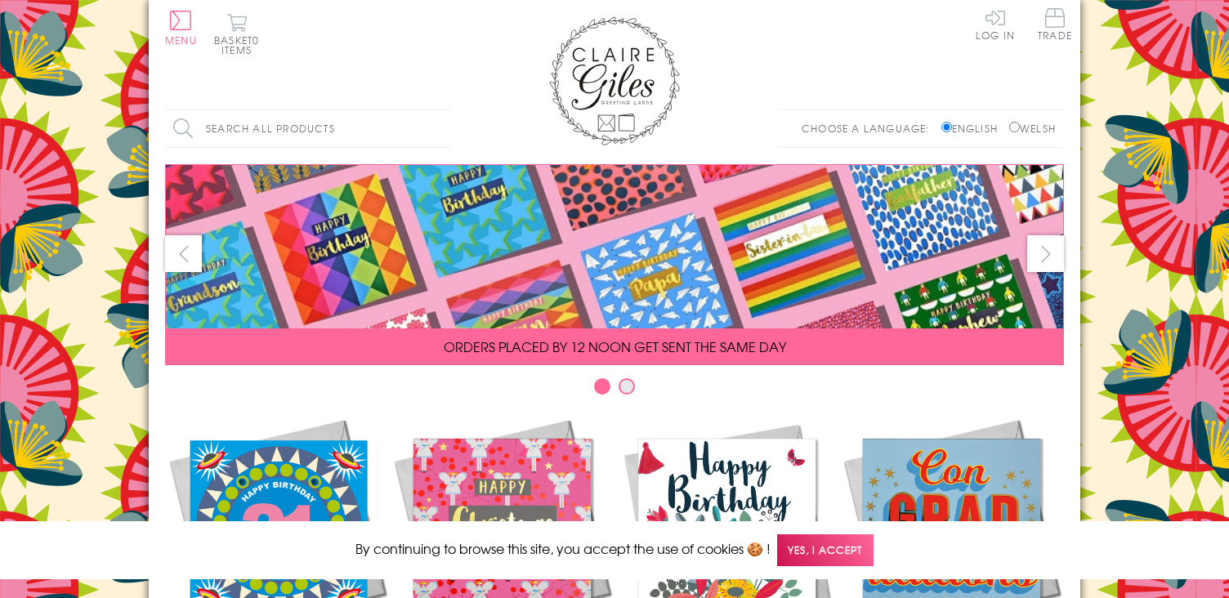 The image size is (1229, 598). Describe the element at coordinates (183, 253) in the screenshot. I see `button: prev` at that location.